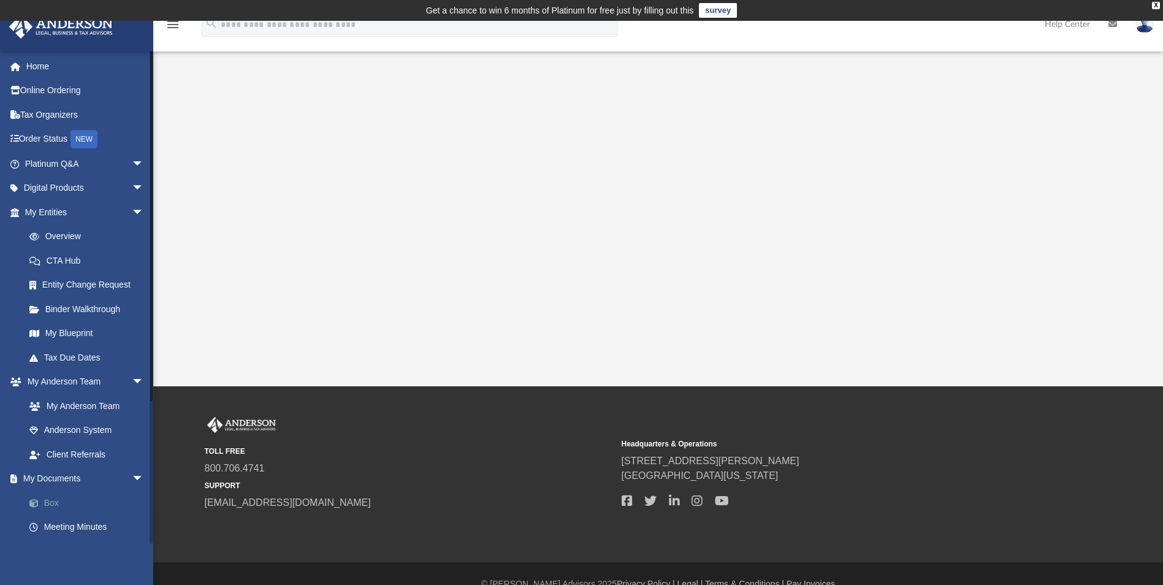 Image resolution: width=1163 pixels, height=585 pixels. I want to click on a: Anderson System, so click(86, 430).